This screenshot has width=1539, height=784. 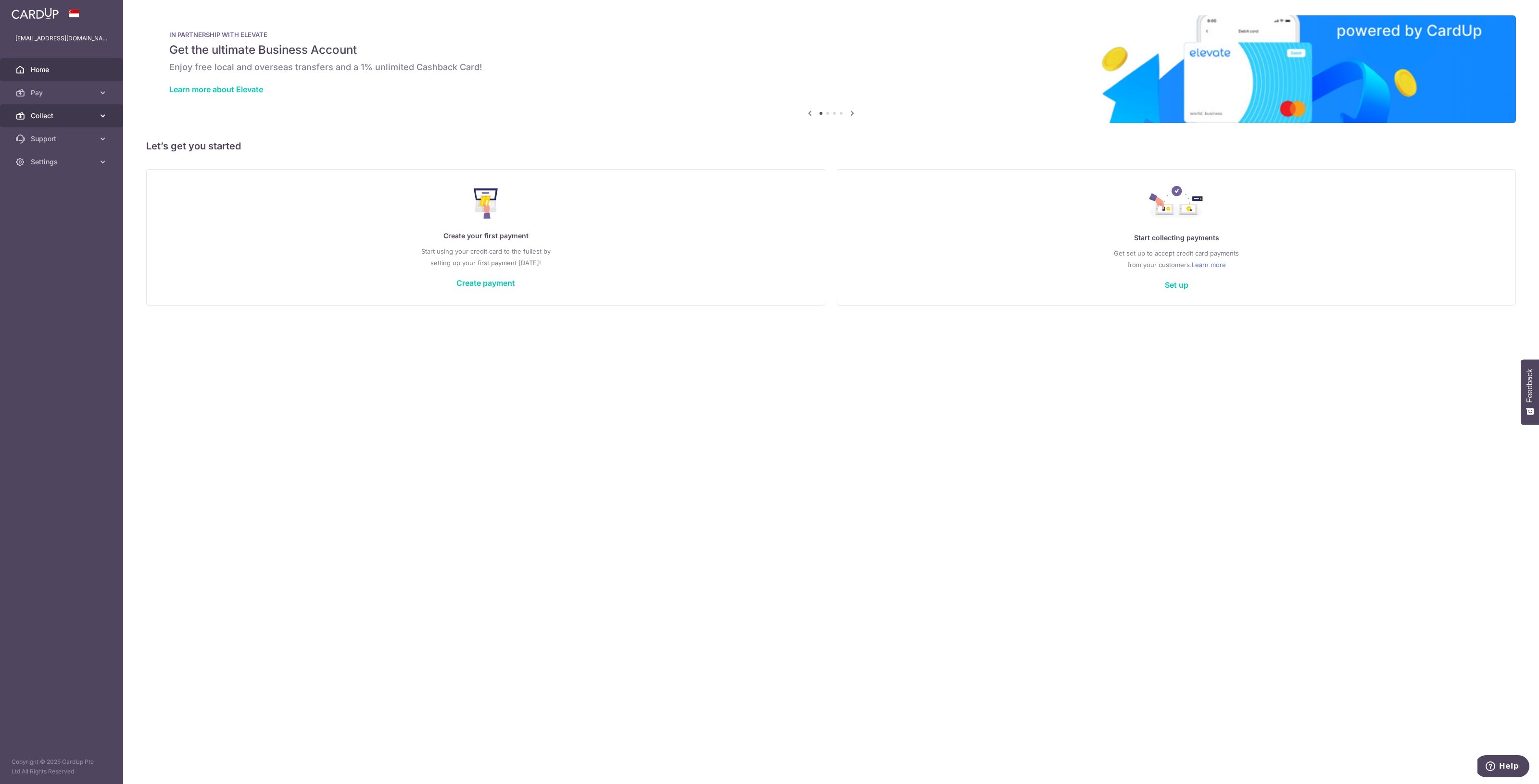 What do you see at coordinates (831, 35) in the screenshot?
I see `p: IN PARTNERSHIP WITH ELEVATE` at bounding box center [831, 35].